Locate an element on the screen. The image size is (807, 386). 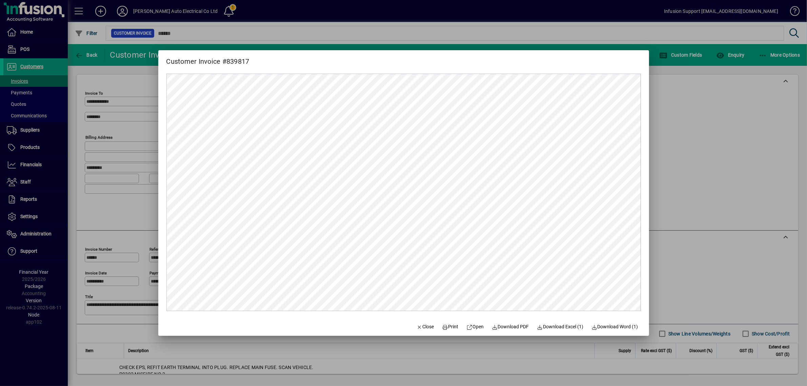
span: Close is located at coordinates (425, 326).